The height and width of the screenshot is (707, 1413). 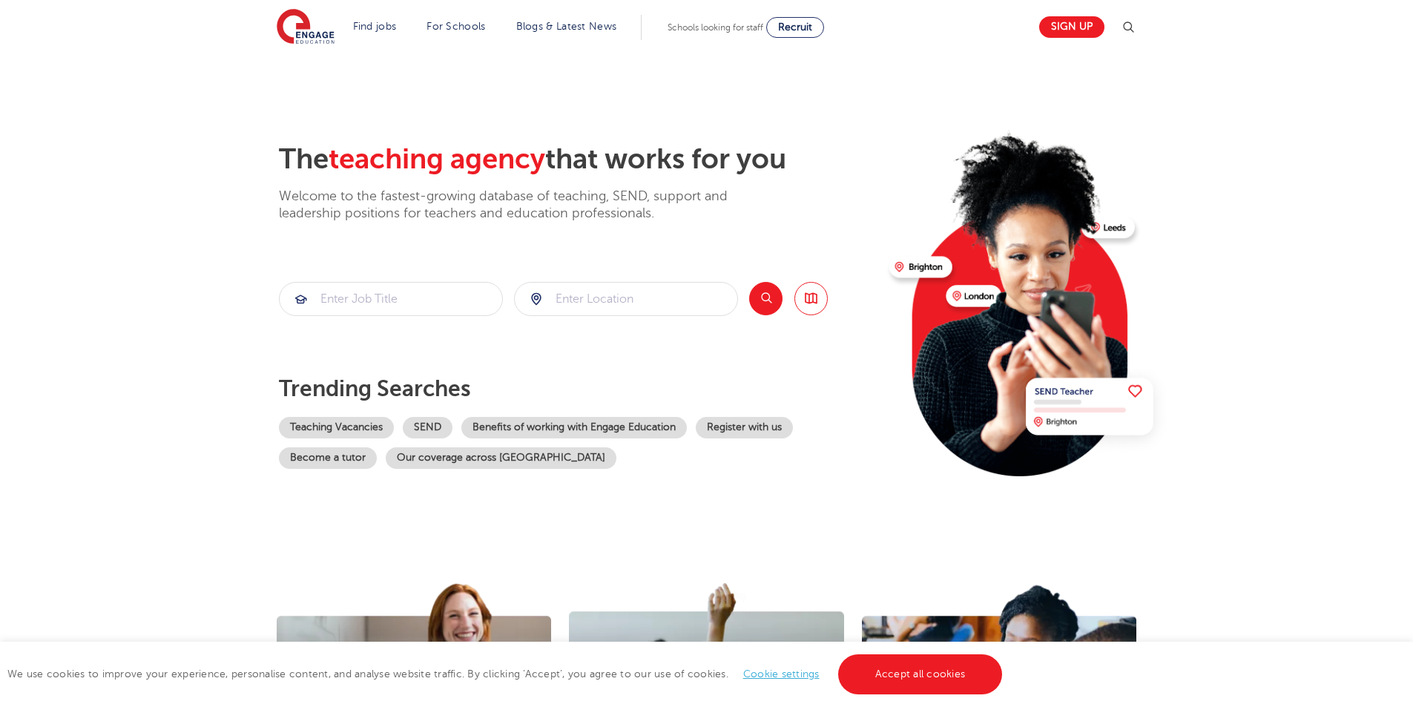 What do you see at coordinates (920, 674) in the screenshot?
I see `a: Accept all cookies` at bounding box center [920, 674].